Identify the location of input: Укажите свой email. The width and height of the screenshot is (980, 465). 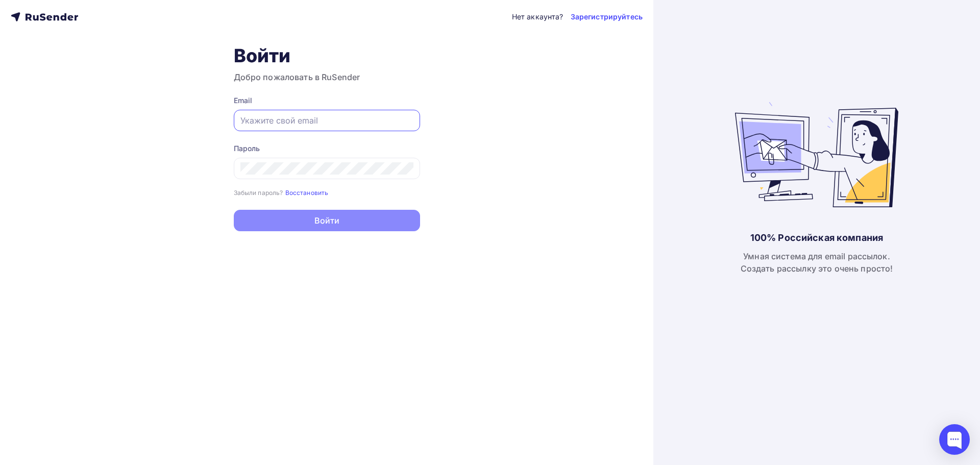
(327, 120).